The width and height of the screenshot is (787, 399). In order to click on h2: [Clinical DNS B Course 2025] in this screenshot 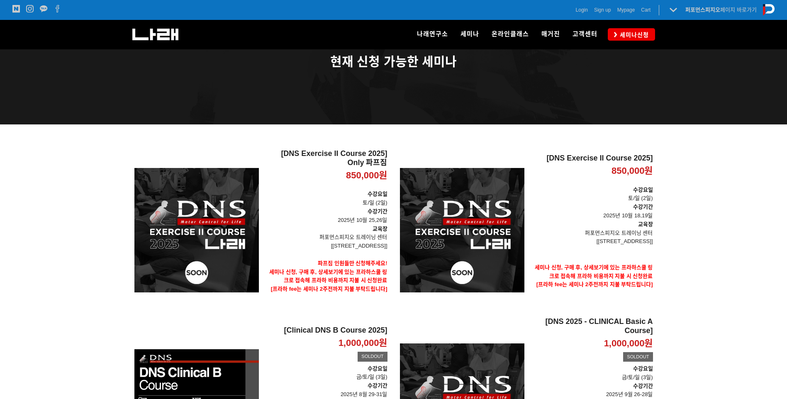, I will do `click(326, 331)`.